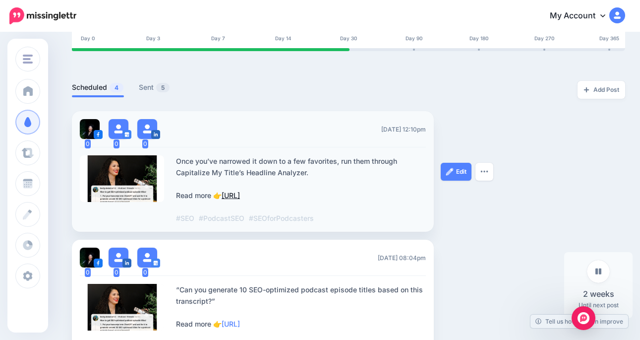  Describe the element at coordinates (349, 38) in the screenshot. I see `div: Day 30` at that location.